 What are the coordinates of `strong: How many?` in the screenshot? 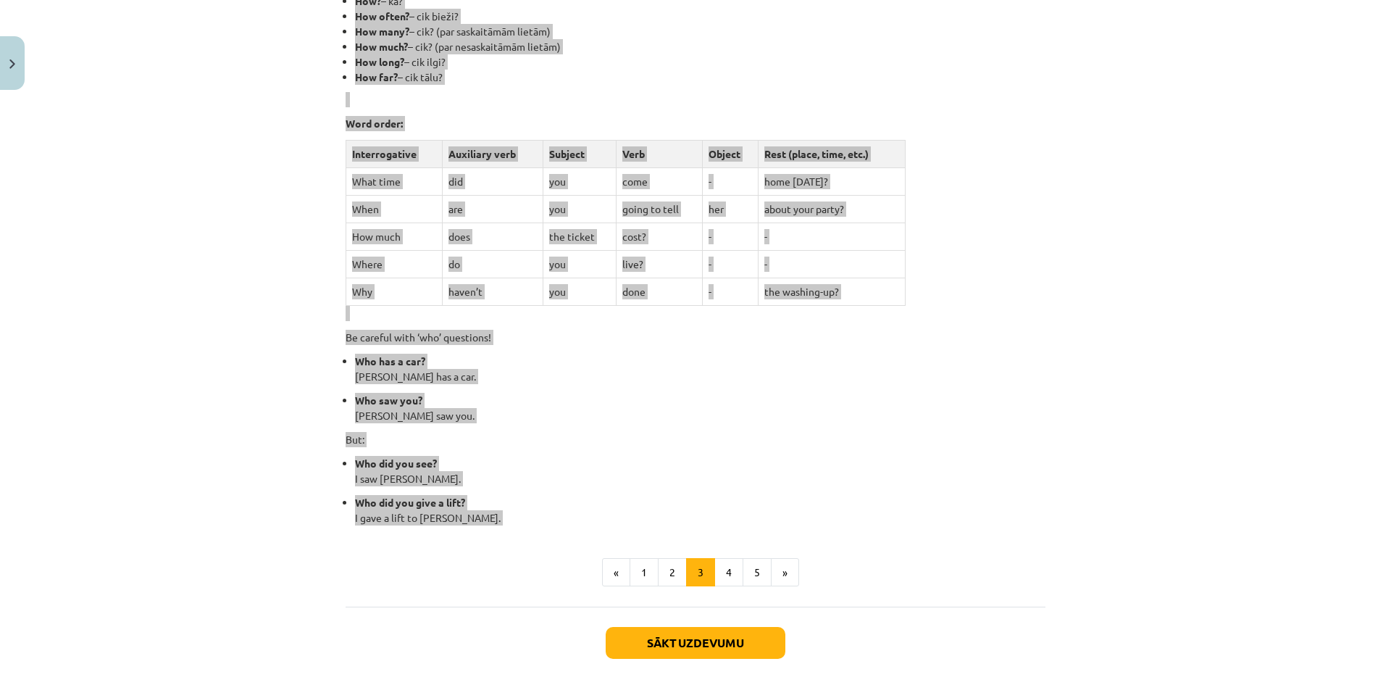 It's located at (382, 31).